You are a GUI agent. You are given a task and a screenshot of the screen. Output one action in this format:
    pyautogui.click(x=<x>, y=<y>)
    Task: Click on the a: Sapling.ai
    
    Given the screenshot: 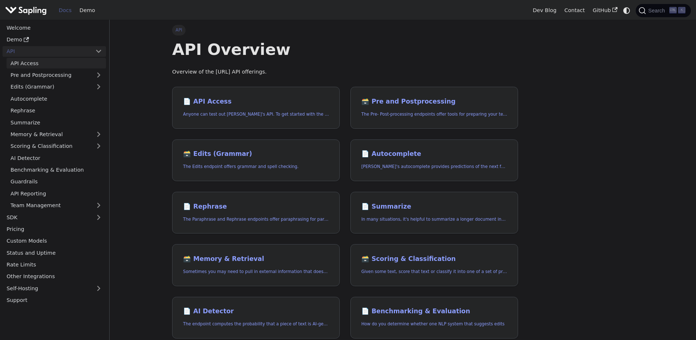 What is the action you would take?
    pyautogui.click(x=27, y=10)
    